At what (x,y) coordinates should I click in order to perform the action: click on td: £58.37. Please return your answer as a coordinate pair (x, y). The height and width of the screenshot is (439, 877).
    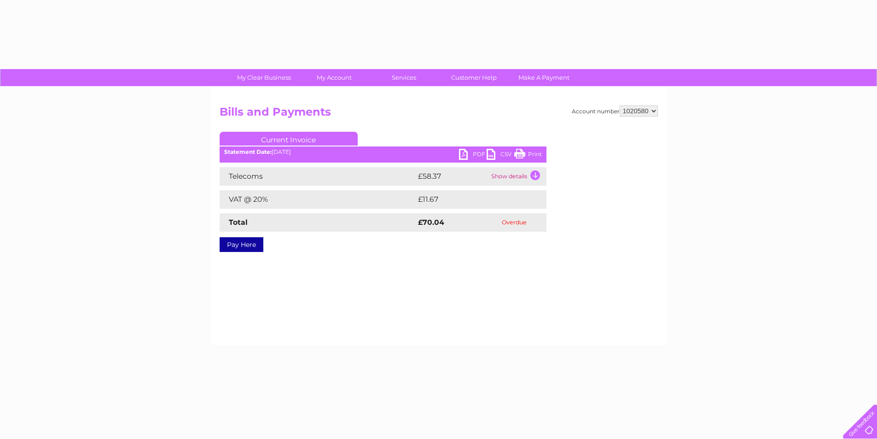
    Looking at the image, I should click on (452, 176).